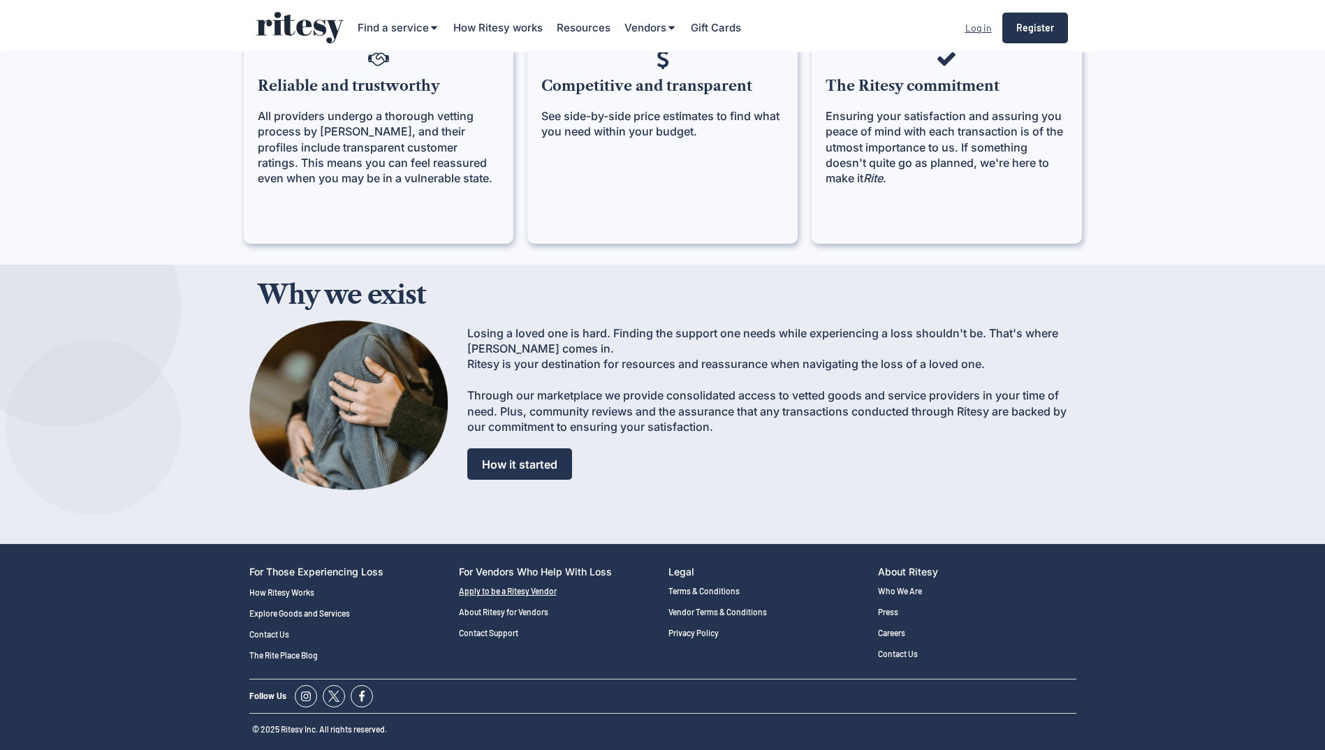 This screenshot has width=1325, height=750. Describe the element at coordinates (663, 295) in the screenshot. I see `h6: Why we exist` at that location.